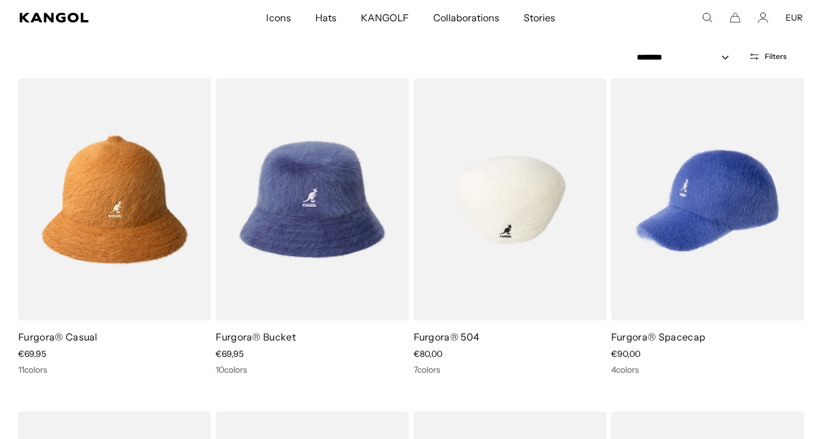  What do you see at coordinates (58, 337) in the screenshot?
I see `a: Furgora® Casual` at bounding box center [58, 337].